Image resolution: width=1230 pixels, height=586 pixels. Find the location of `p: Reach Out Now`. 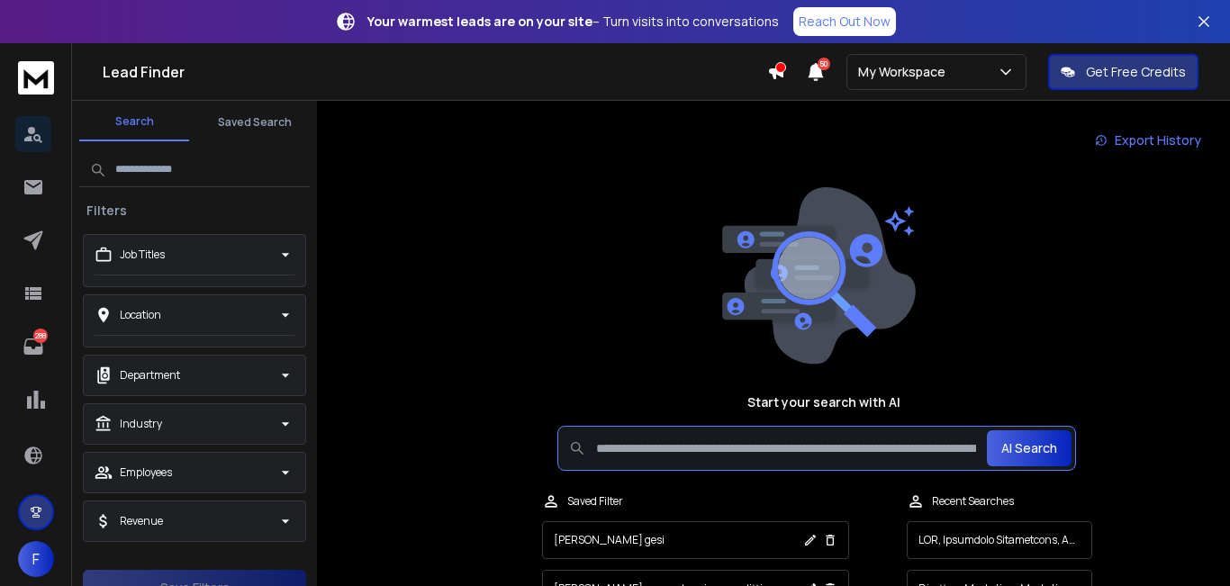

p: Reach Out Now is located at coordinates (845, 22).